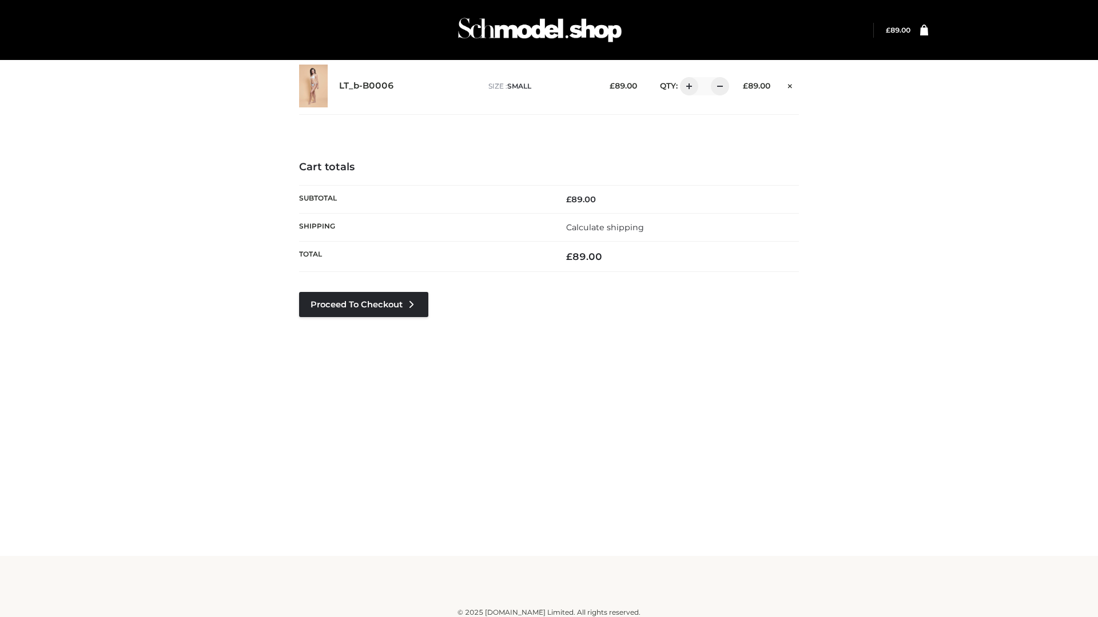  Describe the element at coordinates (424, 199) in the screenshot. I see `th: Subtotal` at that location.